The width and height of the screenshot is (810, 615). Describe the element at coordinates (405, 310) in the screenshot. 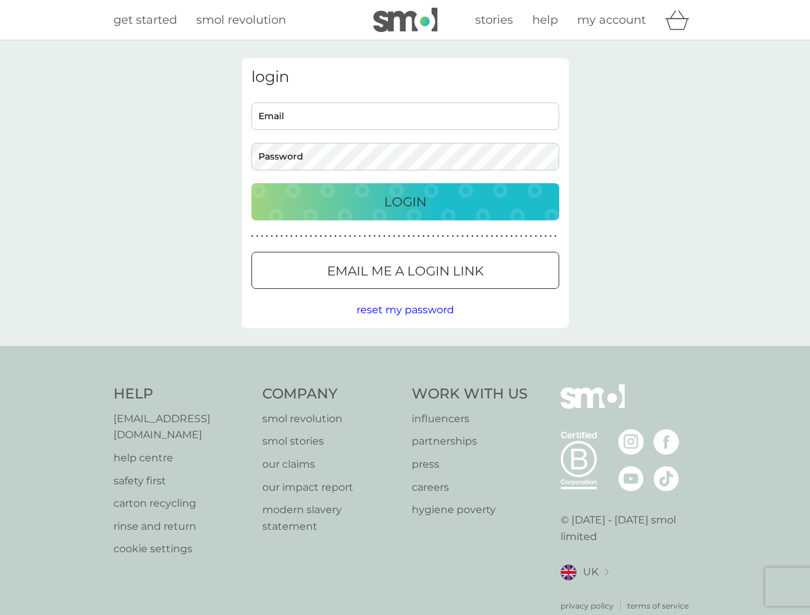

I see `button: reset my password` at that location.